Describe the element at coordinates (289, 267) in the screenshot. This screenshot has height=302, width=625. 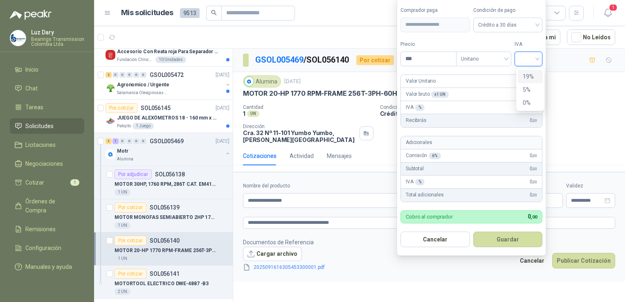
I see `a: 2025091616305453300001.pdf` at that location.